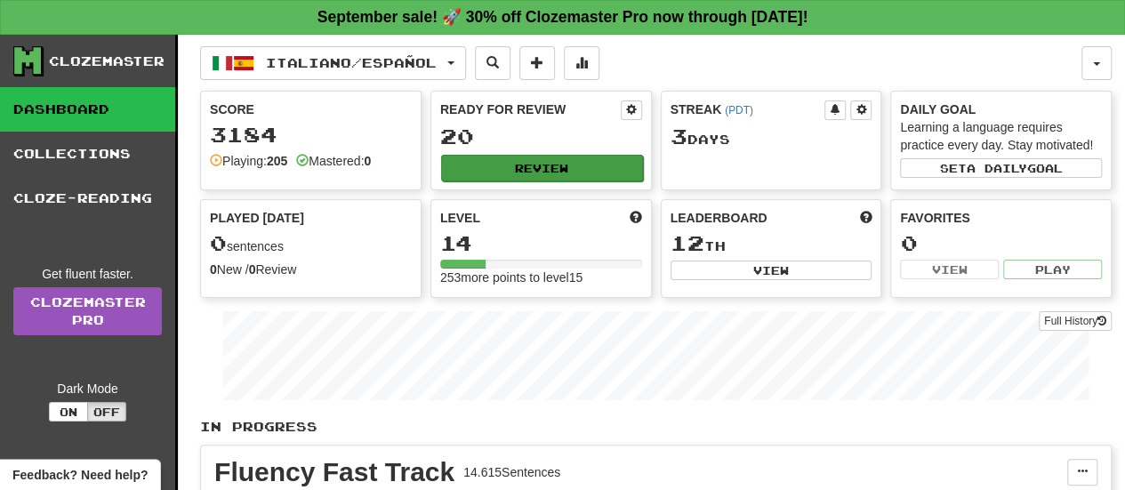 The height and width of the screenshot is (490, 1125). I want to click on button: Off, so click(107, 412).